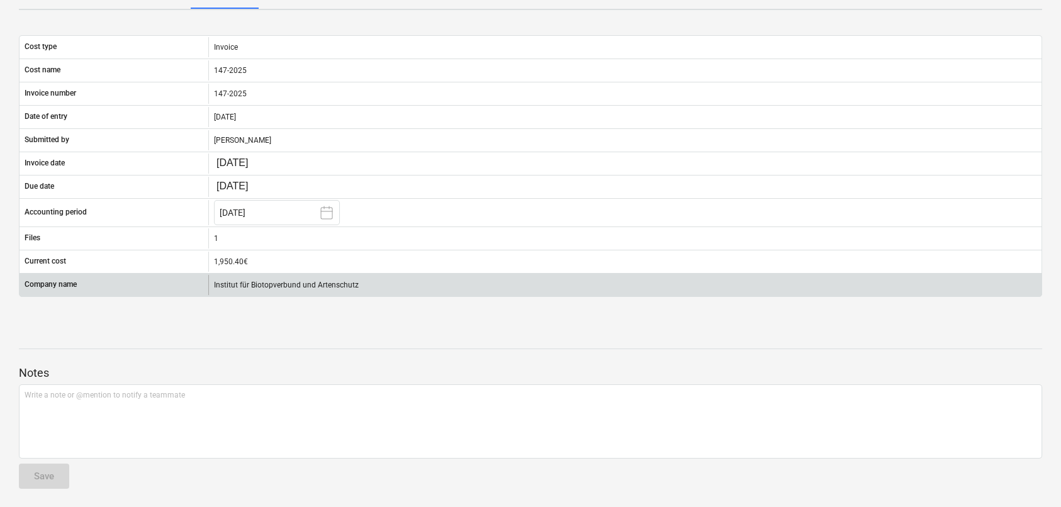 Image resolution: width=1061 pixels, height=507 pixels. What do you see at coordinates (531, 373) in the screenshot?
I see `p: Notes` at bounding box center [531, 373].